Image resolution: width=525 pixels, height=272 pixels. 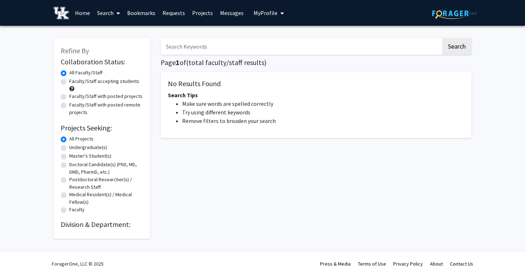 What do you see at coordinates (81, 139) in the screenshot?
I see `label: All Projects` at bounding box center [81, 139].